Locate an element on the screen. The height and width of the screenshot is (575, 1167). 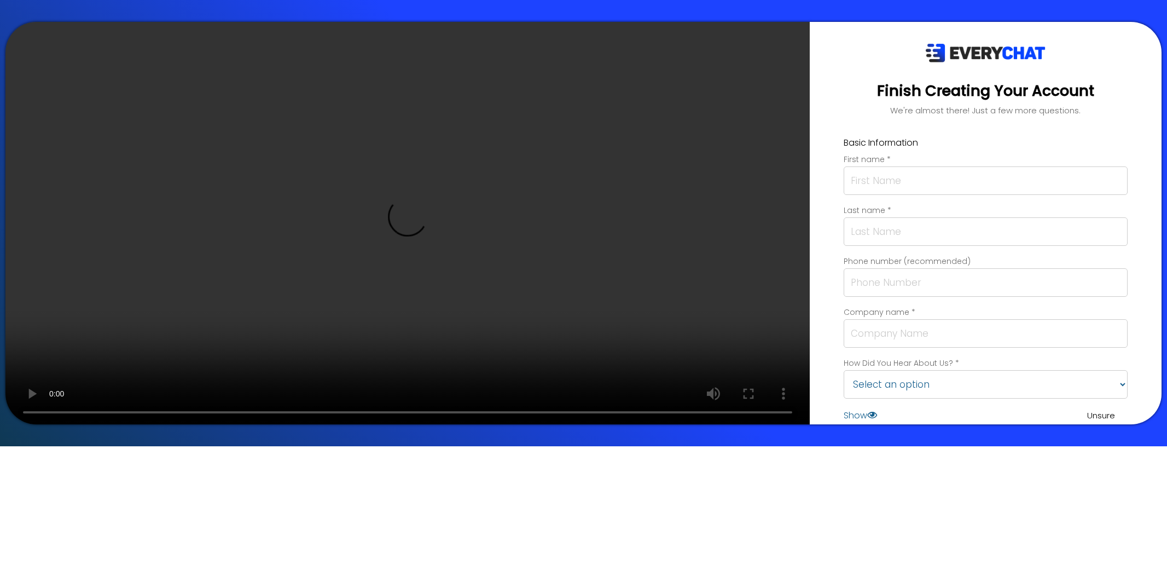
p: How Did You Hear About Us? * is located at coordinates (986, 363).